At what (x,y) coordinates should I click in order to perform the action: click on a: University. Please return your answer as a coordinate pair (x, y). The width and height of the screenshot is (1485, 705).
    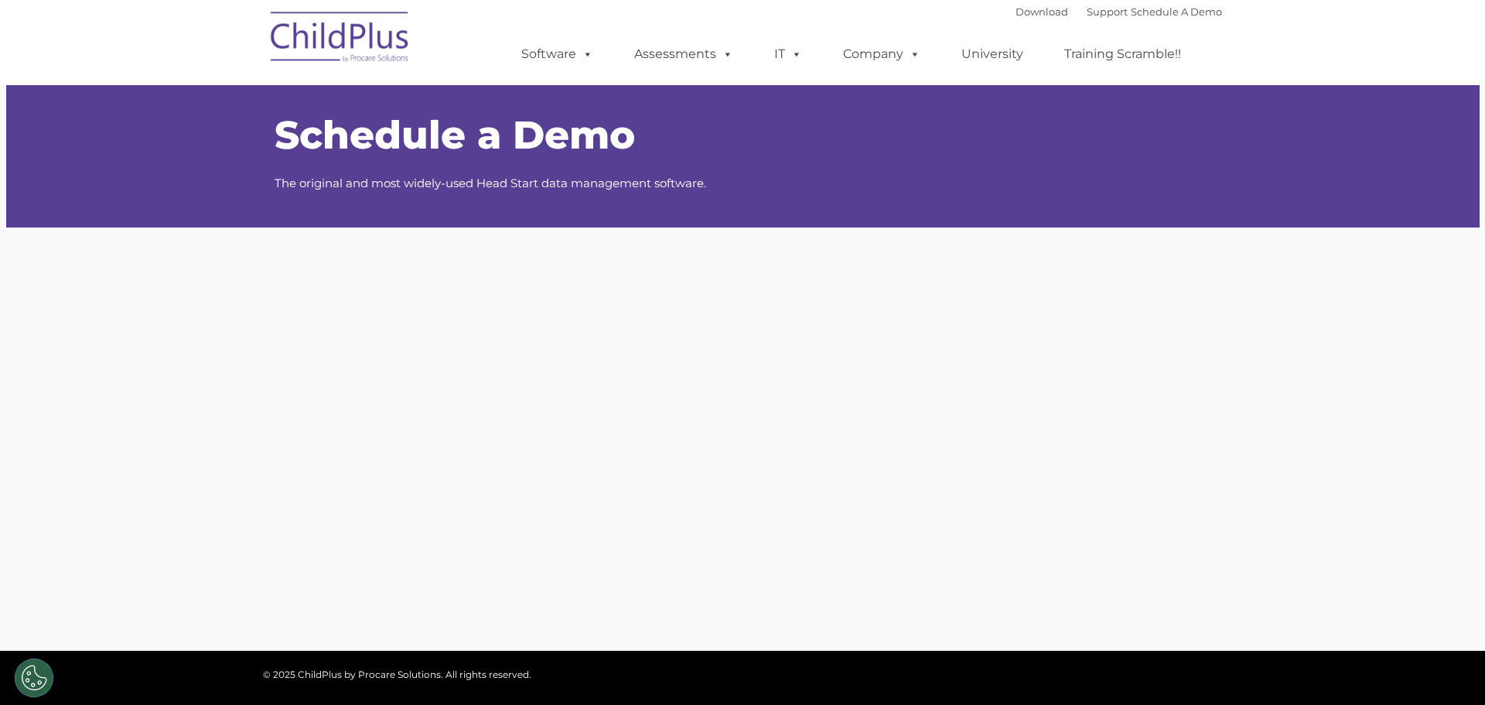
    Looking at the image, I should click on (993, 54).